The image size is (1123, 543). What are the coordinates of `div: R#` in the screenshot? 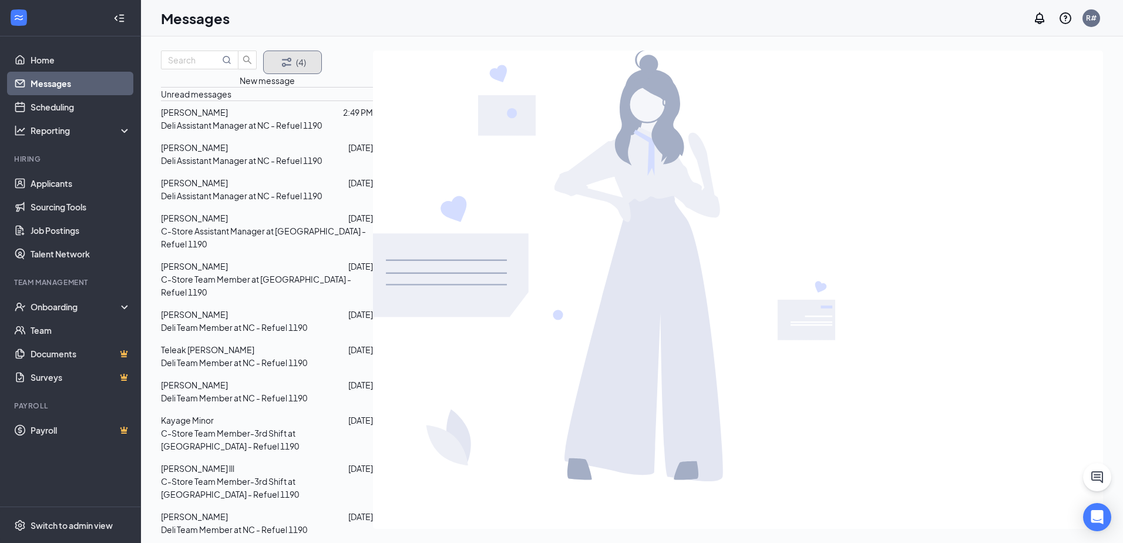 It's located at (1092, 18).